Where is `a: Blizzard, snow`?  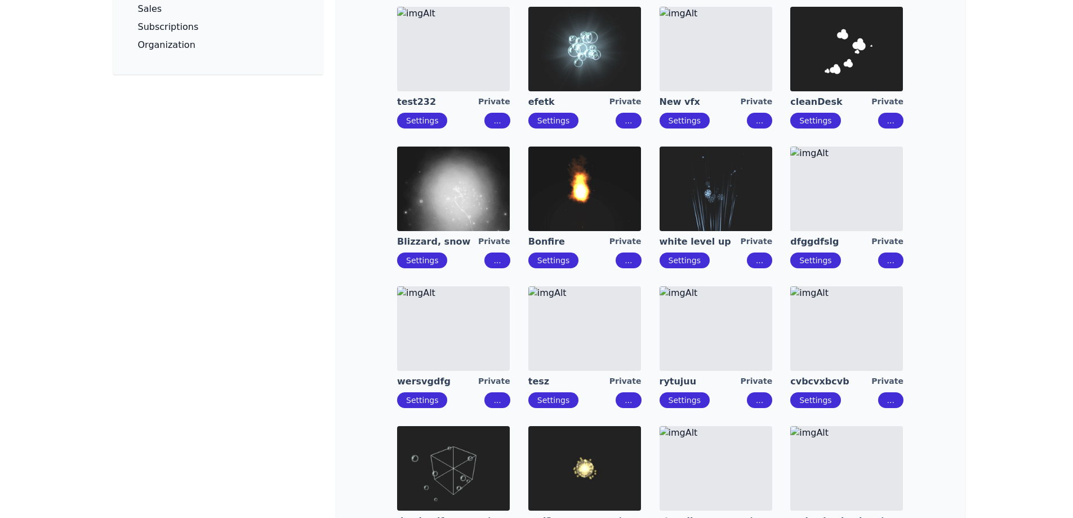 a: Blizzard, snow is located at coordinates (438, 242).